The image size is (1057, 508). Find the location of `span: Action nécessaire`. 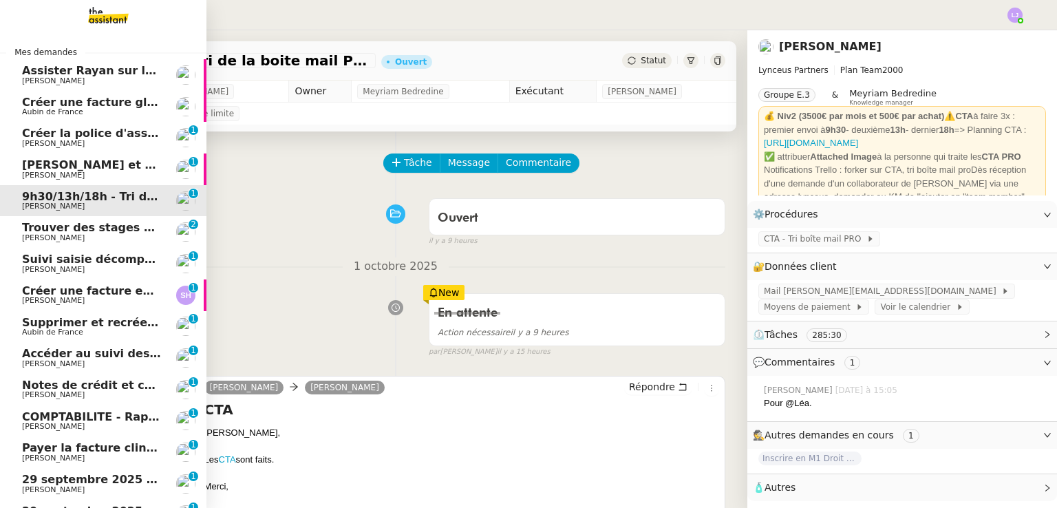

span: Action nécessaire is located at coordinates (474, 333).